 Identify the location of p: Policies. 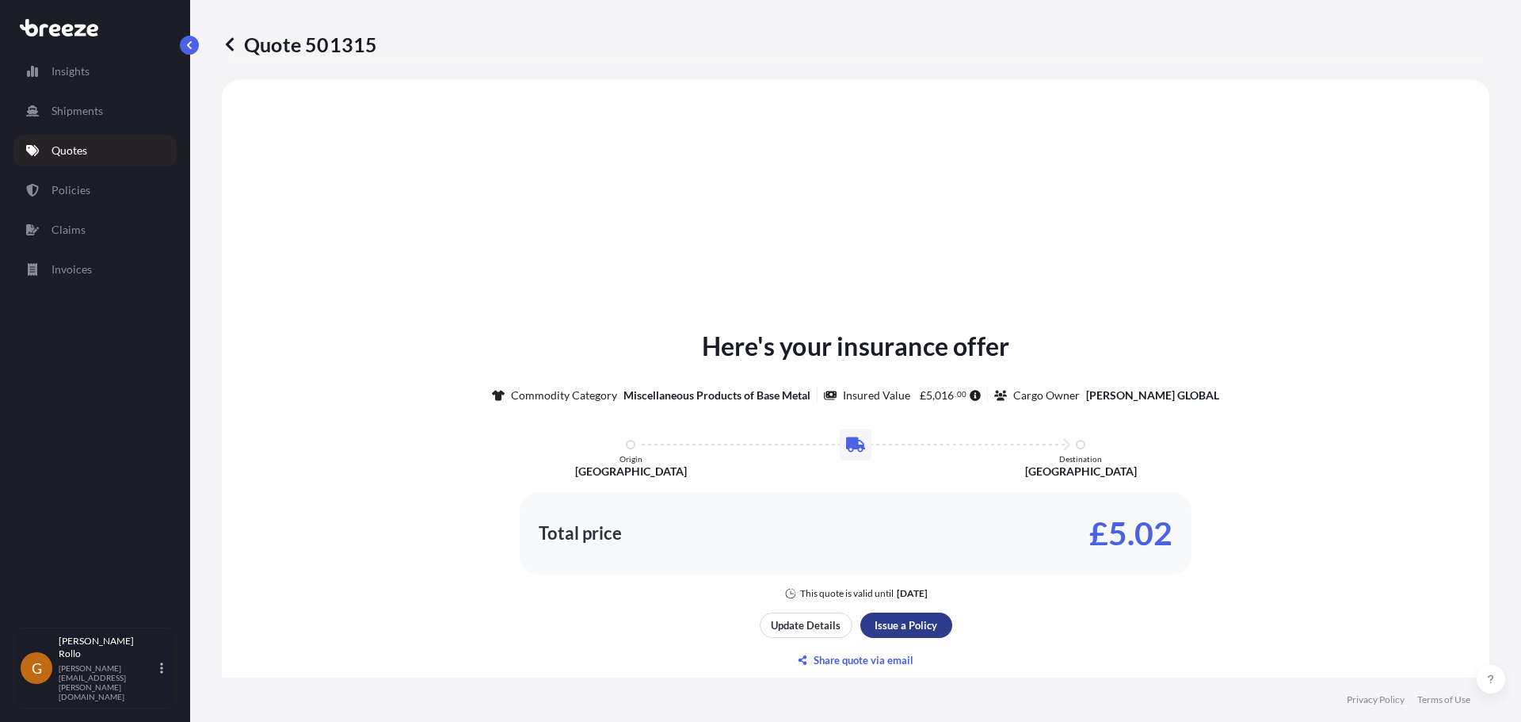
(71, 190).